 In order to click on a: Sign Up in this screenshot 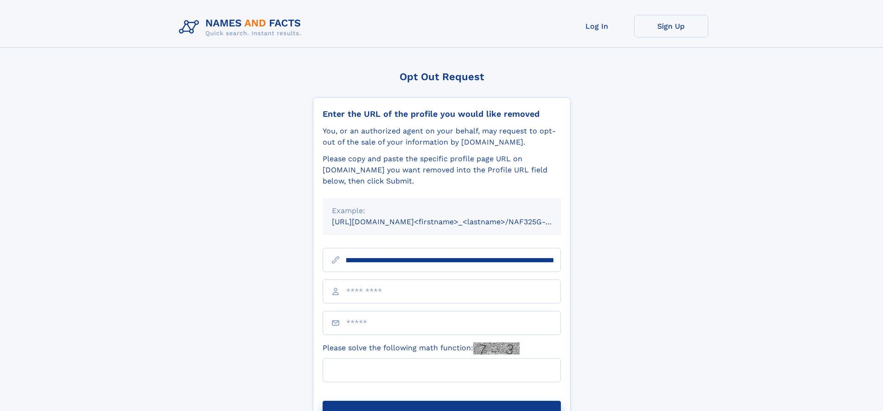, I will do `click(671, 26)`.